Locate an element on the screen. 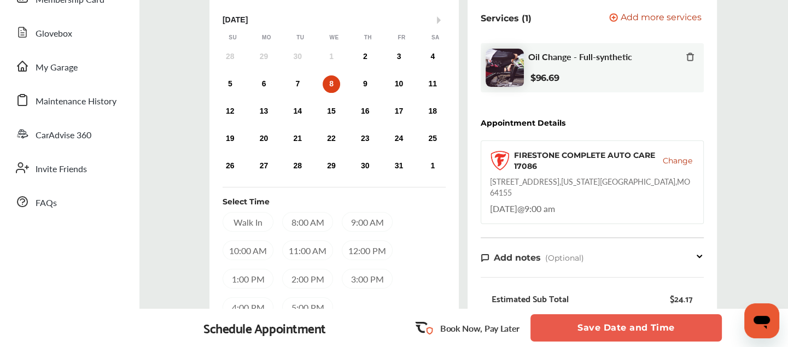 This screenshot has height=347, width=788. div: 10:00 AM is located at coordinates (248, 250).